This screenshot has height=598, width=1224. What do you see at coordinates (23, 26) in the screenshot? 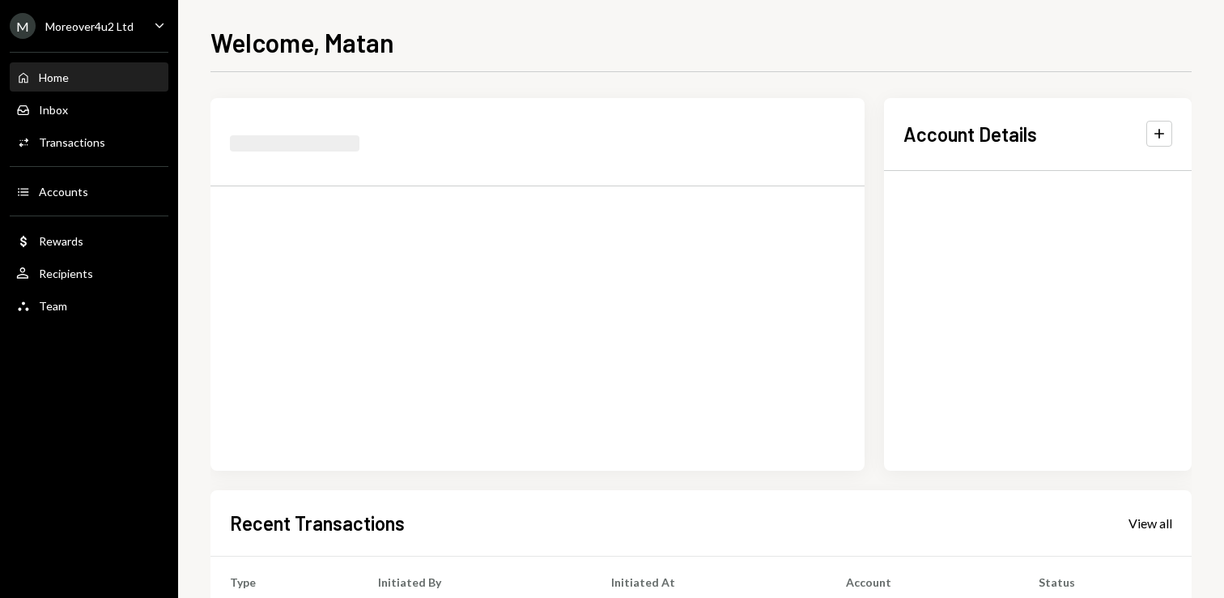
I see `div: M` at bounding box center [23, 26].